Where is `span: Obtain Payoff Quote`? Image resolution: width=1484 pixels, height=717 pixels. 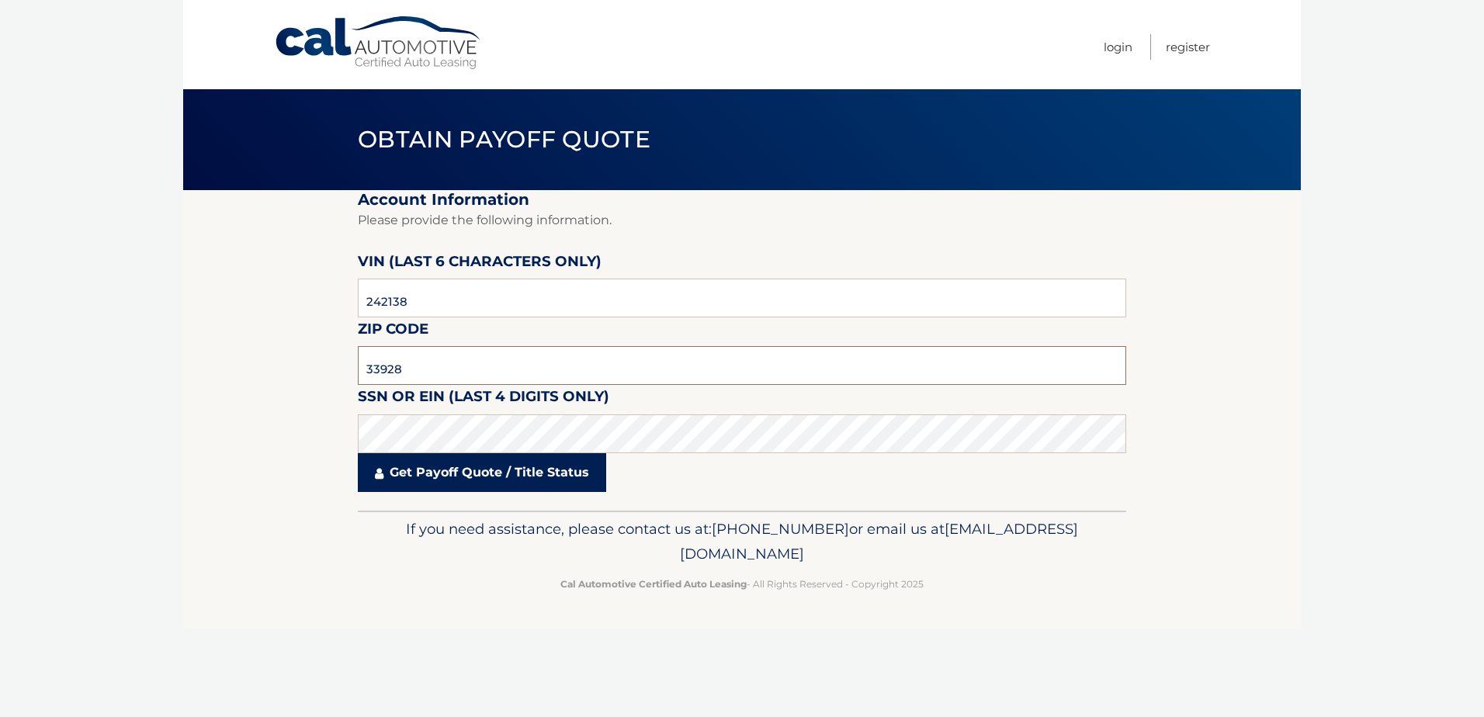 span: Obtain Payoff Quote is located at coordinates (504, 139).